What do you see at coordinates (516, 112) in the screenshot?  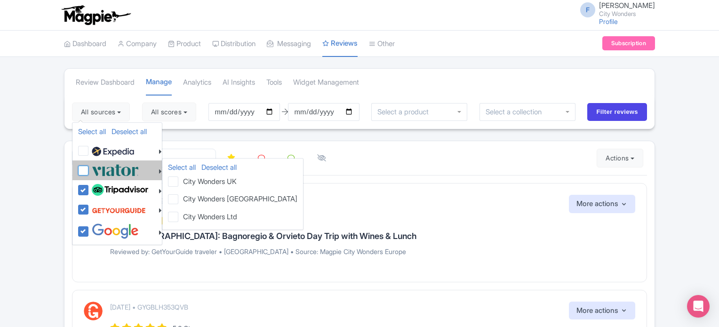 I see `input: Select a collection` at bounding box center [516, 112].